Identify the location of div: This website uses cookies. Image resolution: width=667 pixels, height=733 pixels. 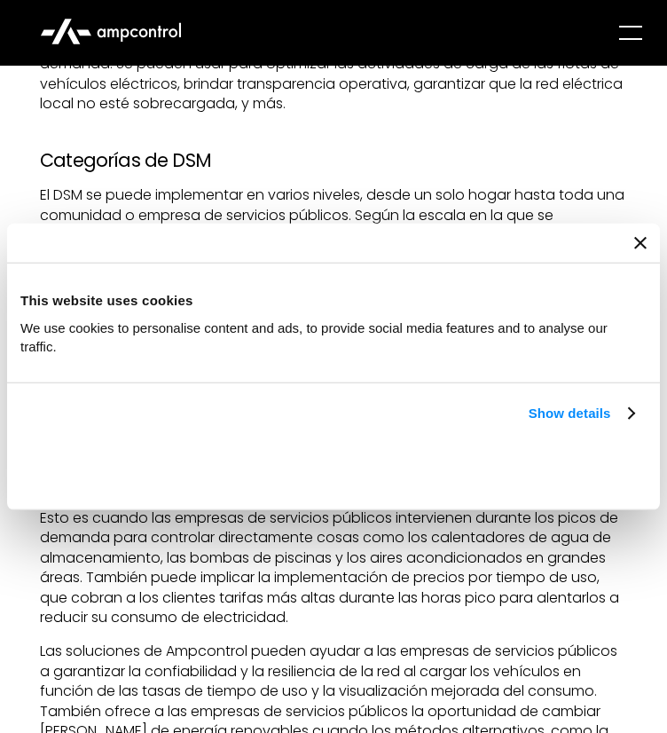
(334, 301).